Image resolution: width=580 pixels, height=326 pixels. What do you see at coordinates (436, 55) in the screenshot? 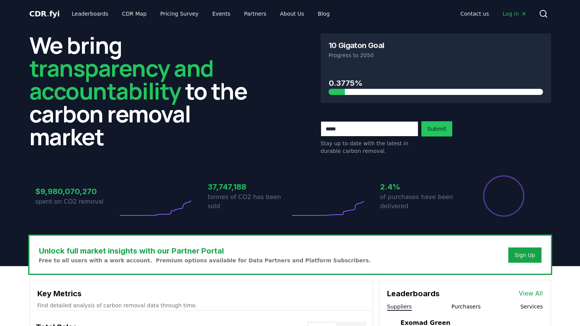
I see `p: Progress to 2050` at bounding box center [436, 55].